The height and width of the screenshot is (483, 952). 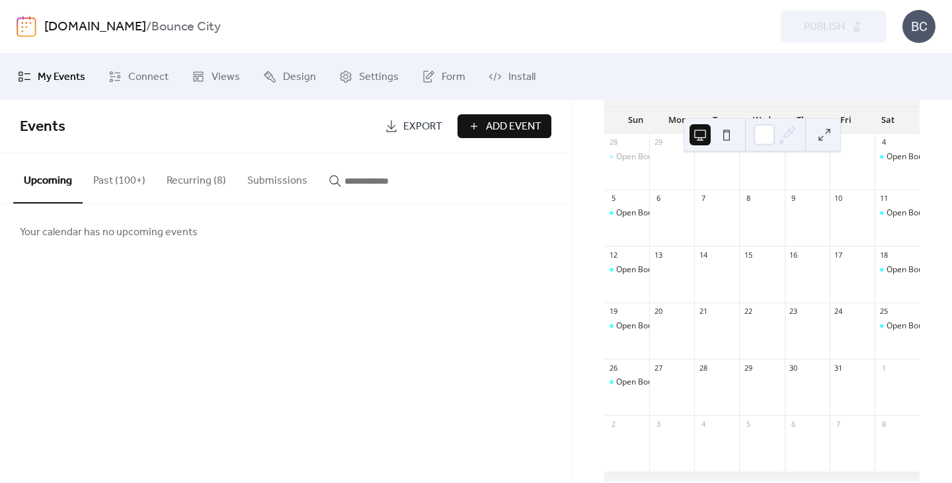 What do you see at coordinates (613, 312) in the screenshot?
I see `div: 19` at bounding box center [613, 312].